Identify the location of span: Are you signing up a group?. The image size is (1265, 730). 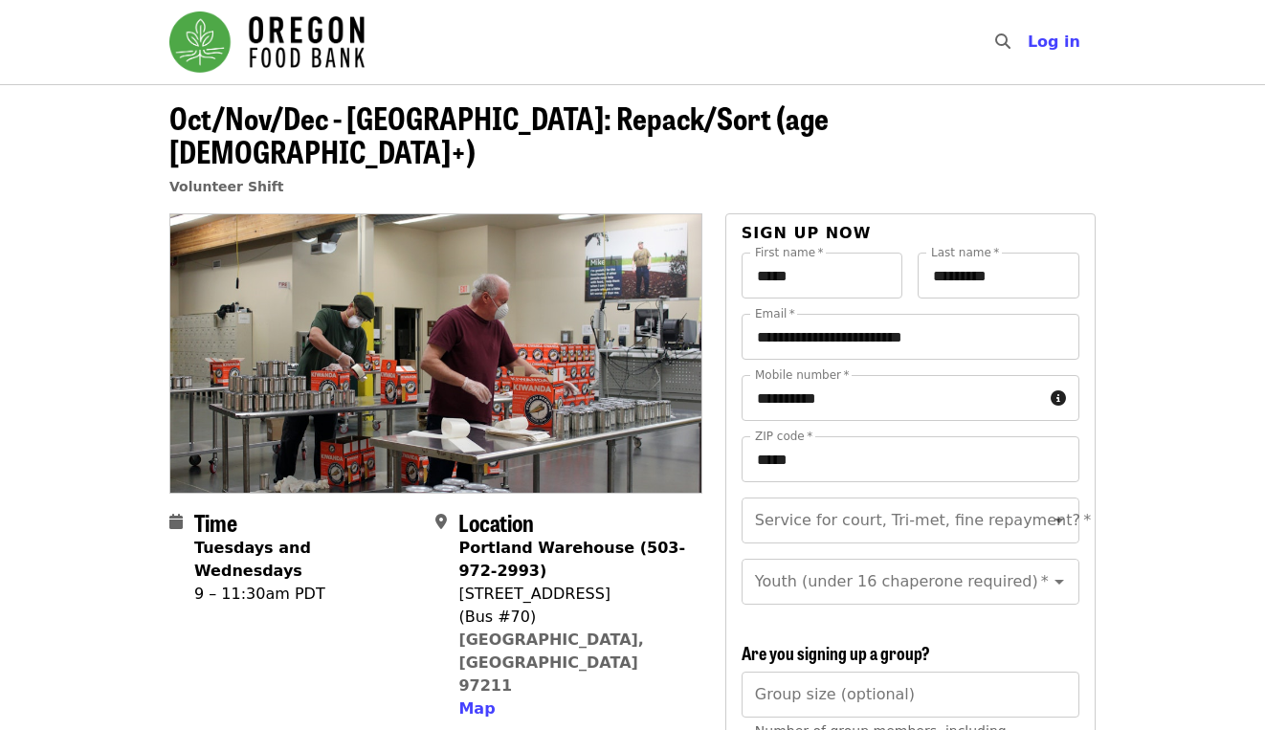
(835, 653).